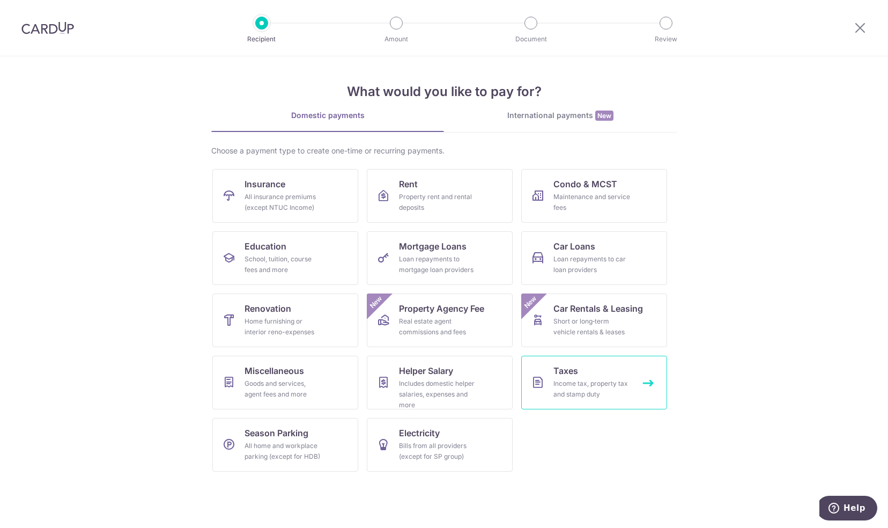 The height and width of the screenshot is (528, 888). Describe the element at coordinates (285, 320) in the screenshot. I see `a: RenovationHome furnishing or interior reno-expenses` at that location.